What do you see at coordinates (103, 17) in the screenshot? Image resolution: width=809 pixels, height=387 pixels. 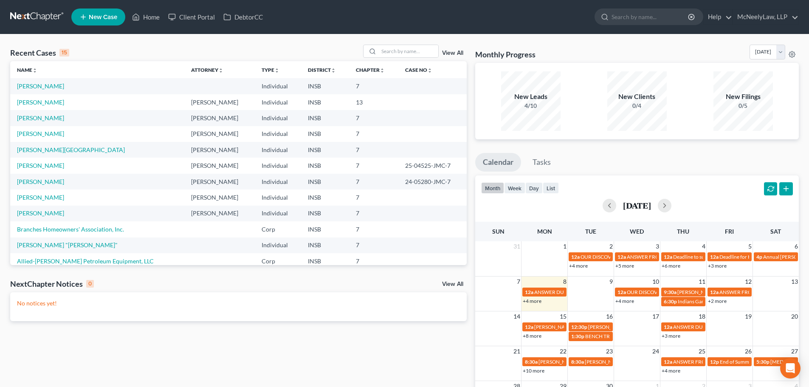 I see `span: New Case` at bounding box center [103, 17].